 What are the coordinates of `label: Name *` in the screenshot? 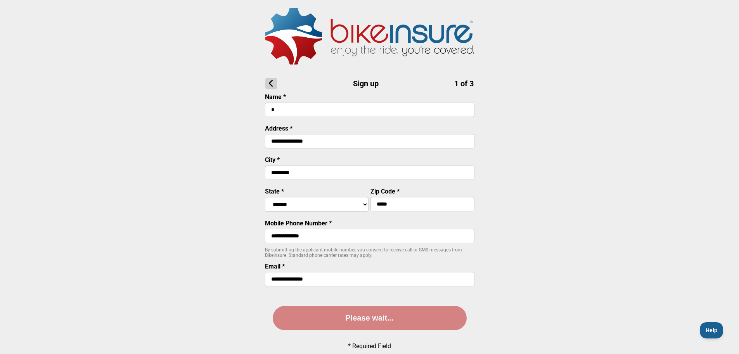 It's located at (276, 97).